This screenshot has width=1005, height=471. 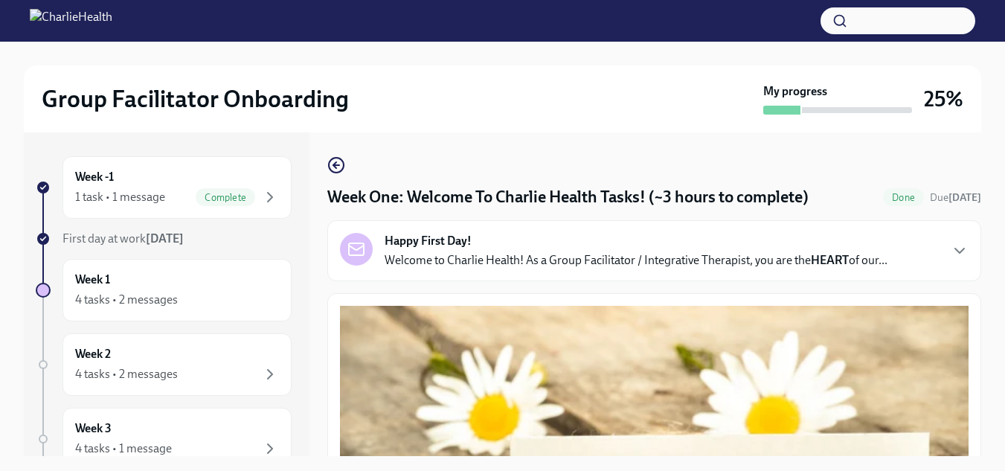 I want to click on div: 4 tasks • 1 message, so click(x=123, y=448).